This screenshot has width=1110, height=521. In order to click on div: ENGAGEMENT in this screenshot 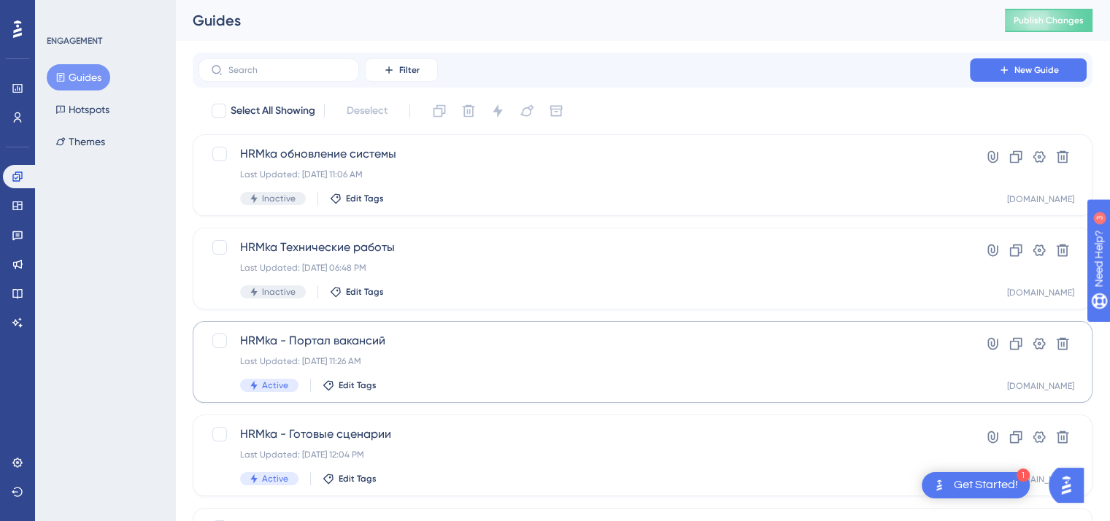, I will do `click(74, 41)`.